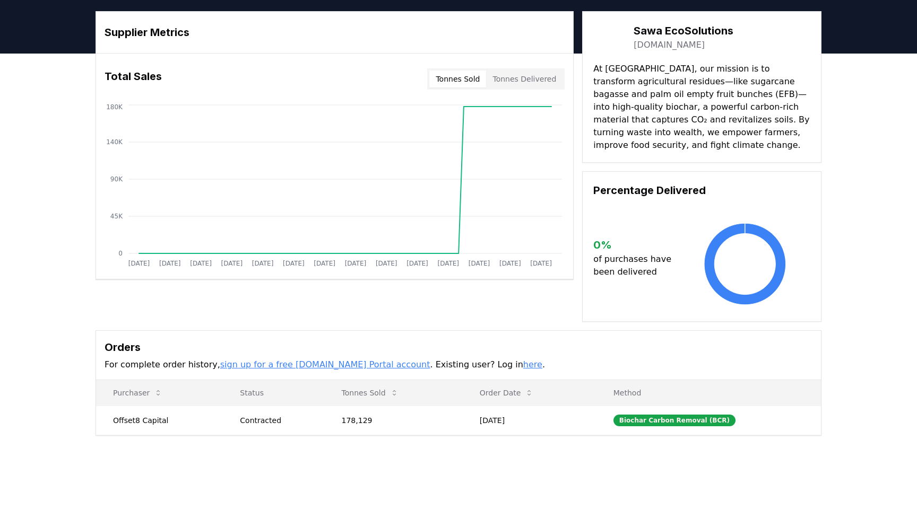  I want to click on p: For complete order history, . Existing user? Log in ., so click(458, 365).